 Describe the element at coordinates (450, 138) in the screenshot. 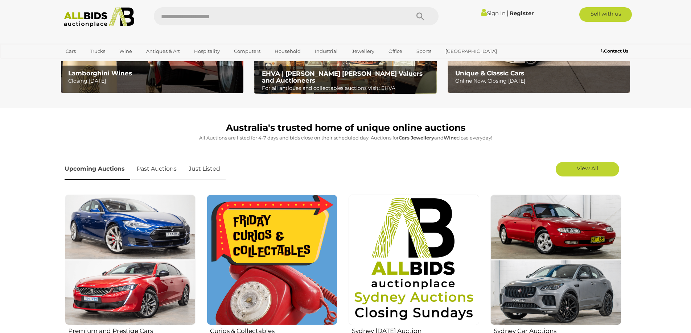

I see `strong: Wine` at that location.